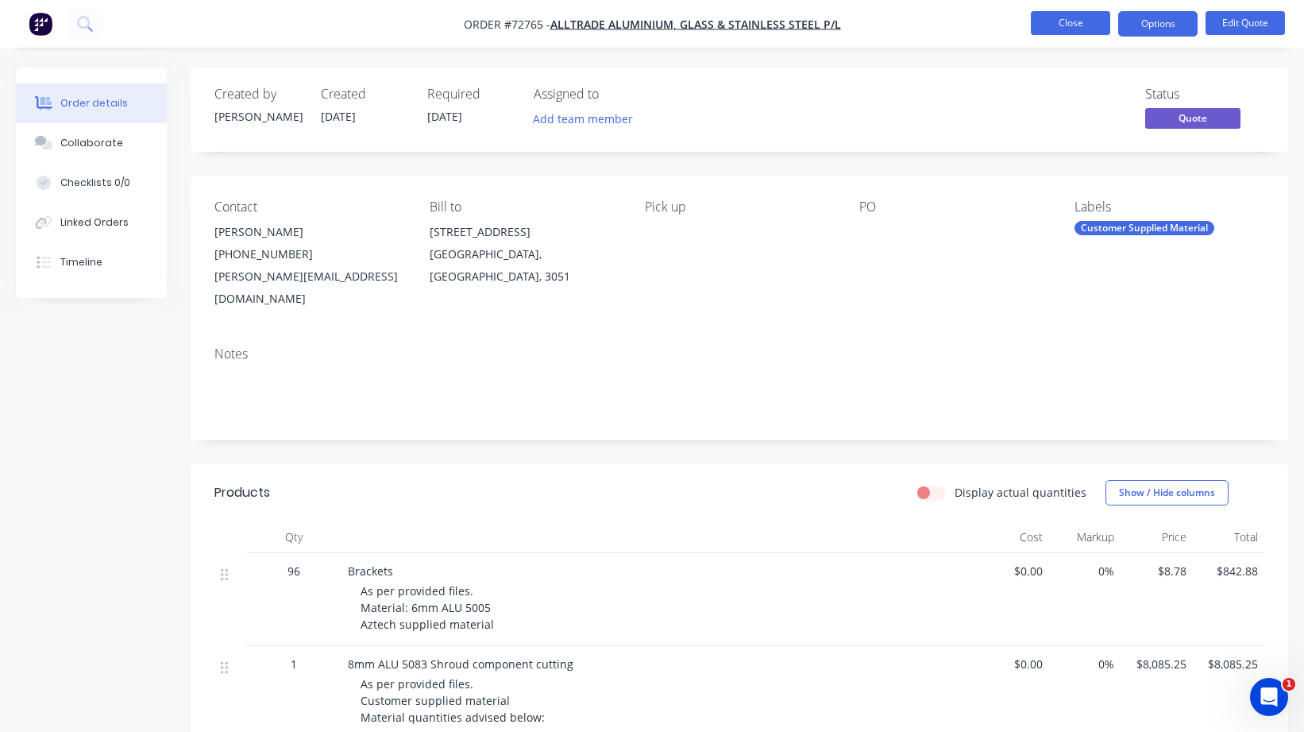 Image resolution: width=1304 pixels, height=732 pixels. Describe the element at coordinates (427, 607) in the screenshot. I see `span: As per provided files. Material: 6mm ALU 5005 Aztech supplied material` at that location.